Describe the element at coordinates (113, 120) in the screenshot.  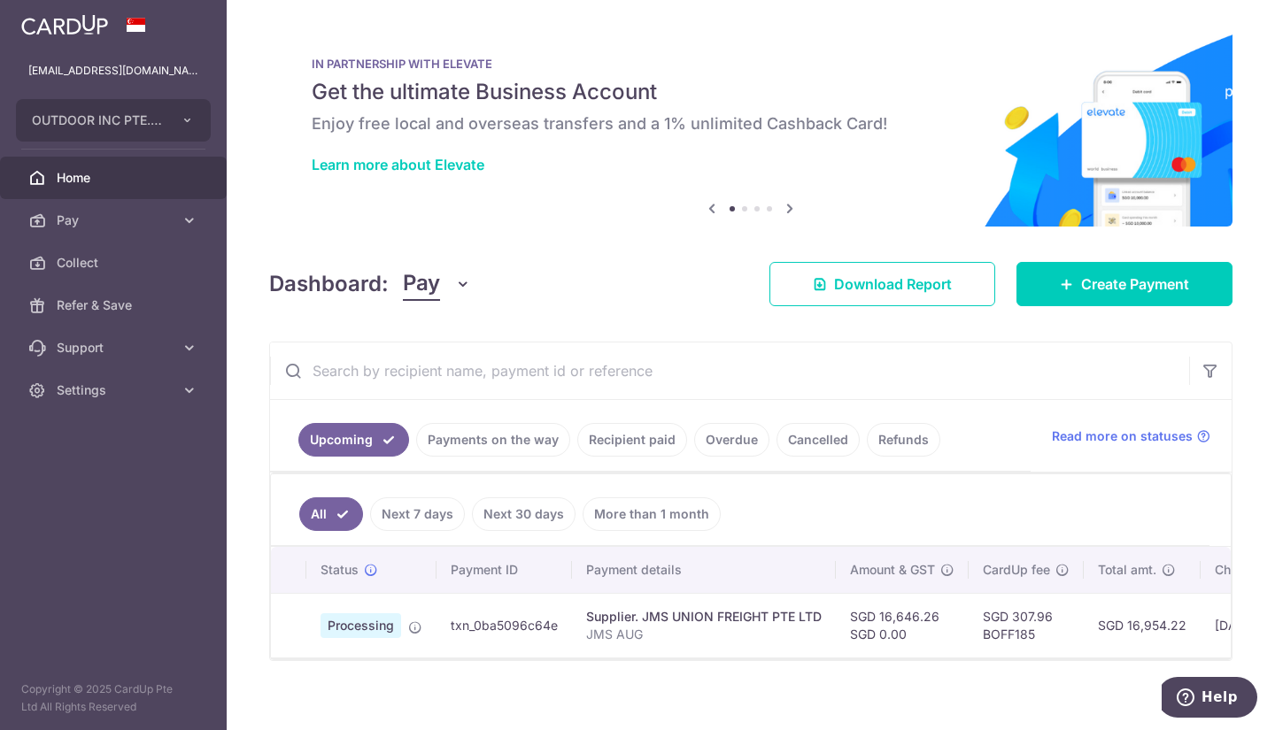
I see `button: OUTDOOR INC PTE. LTD.` at that location.